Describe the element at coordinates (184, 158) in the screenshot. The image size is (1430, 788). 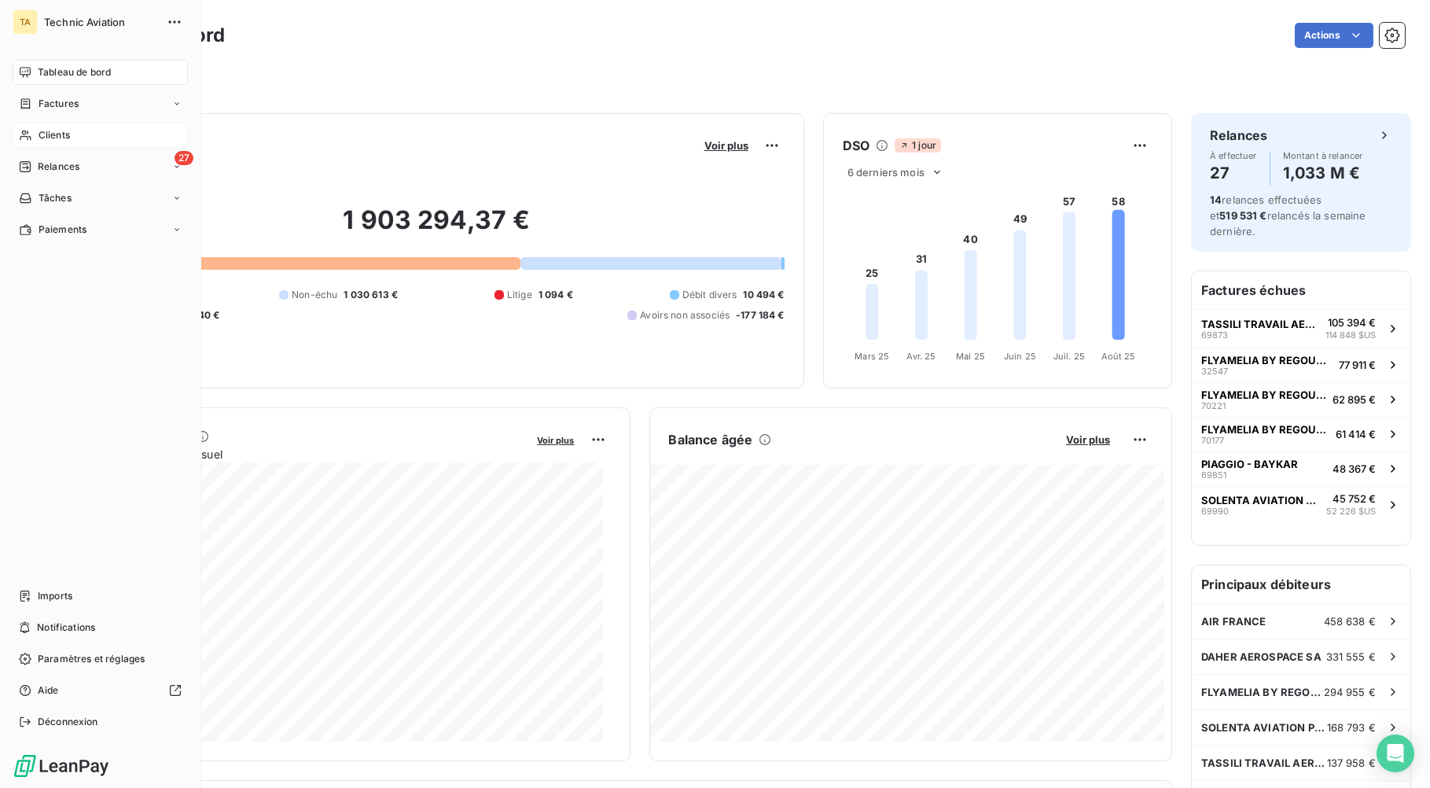
I see `span: 27` at that location.